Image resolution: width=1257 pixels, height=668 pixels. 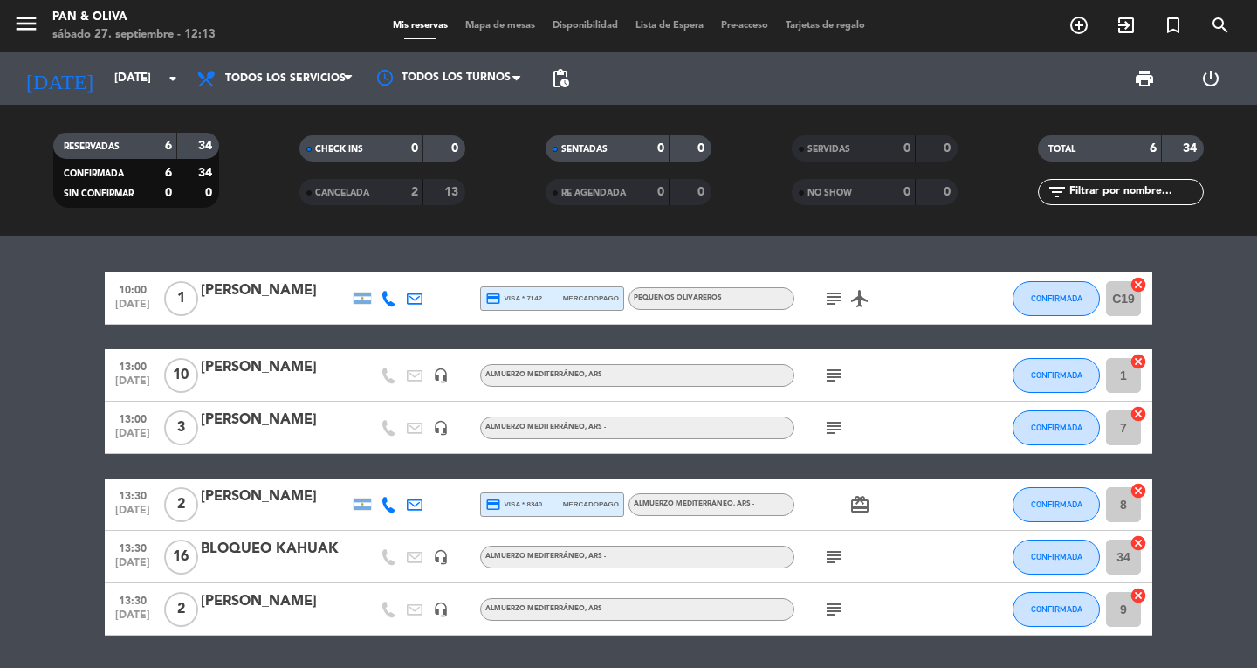 I want to click on span: RE AGENDADA, so click(x=594, y=193).